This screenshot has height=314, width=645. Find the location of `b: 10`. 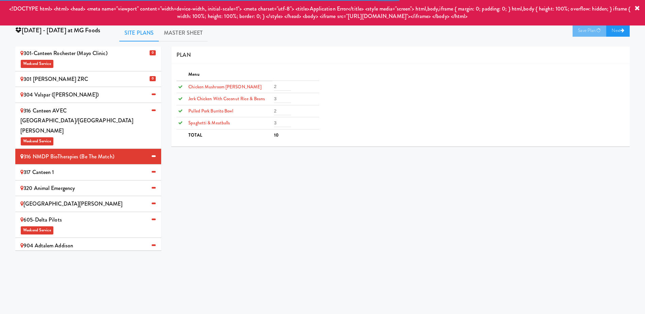

b: 10 is located at coordinates (276, 135).